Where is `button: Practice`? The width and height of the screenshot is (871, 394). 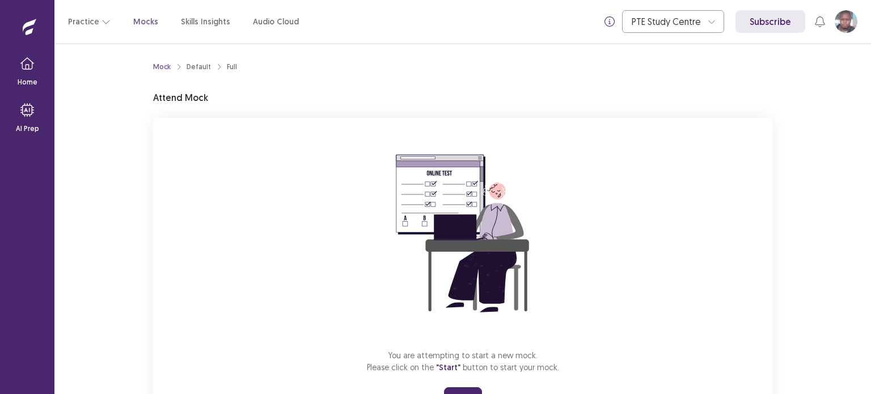
button: Practice is located at coordinates (89, 22).